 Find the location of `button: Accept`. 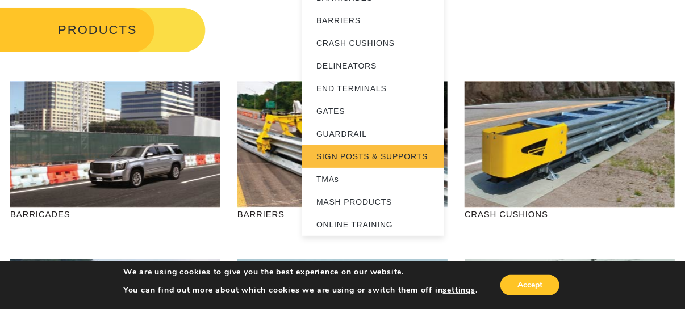

button: Accept is located at coordinates (530, 286).